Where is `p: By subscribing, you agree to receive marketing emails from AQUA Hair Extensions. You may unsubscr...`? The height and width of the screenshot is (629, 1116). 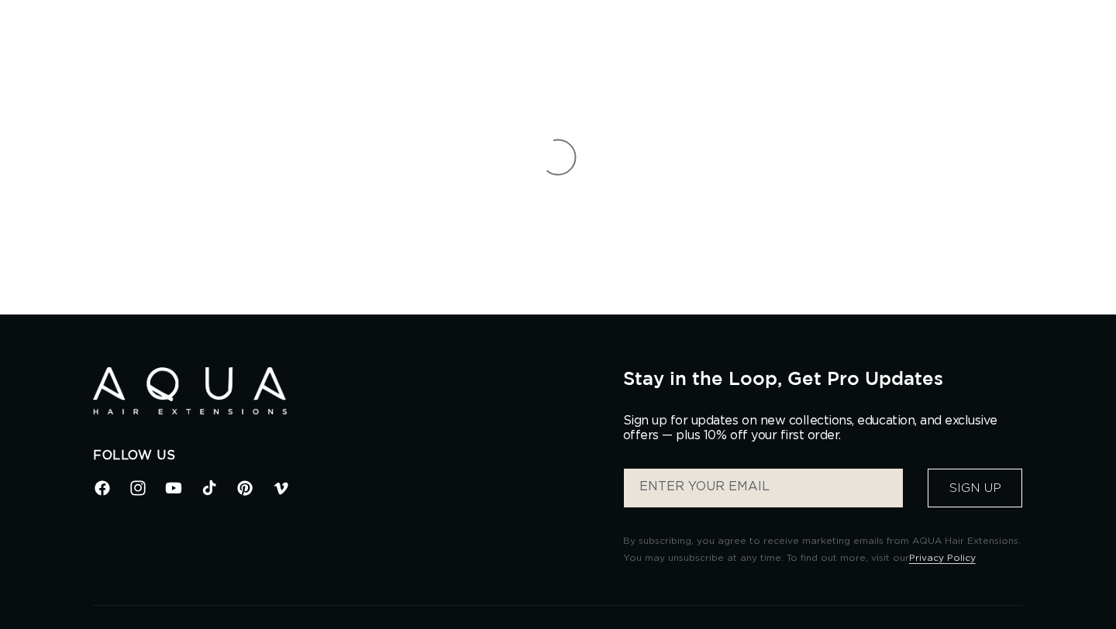 p: By subscribing, you agree to receive marketing emails from AQUA Hair Extensions. You may unsubscr... is located at coordinates (823, 549).